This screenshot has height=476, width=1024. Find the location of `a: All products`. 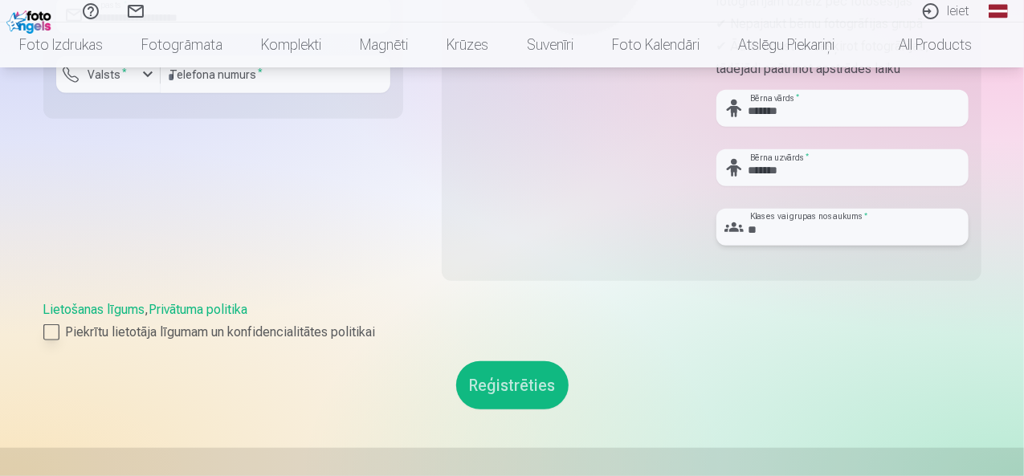

a: All products is located at coordinates (922, 45).